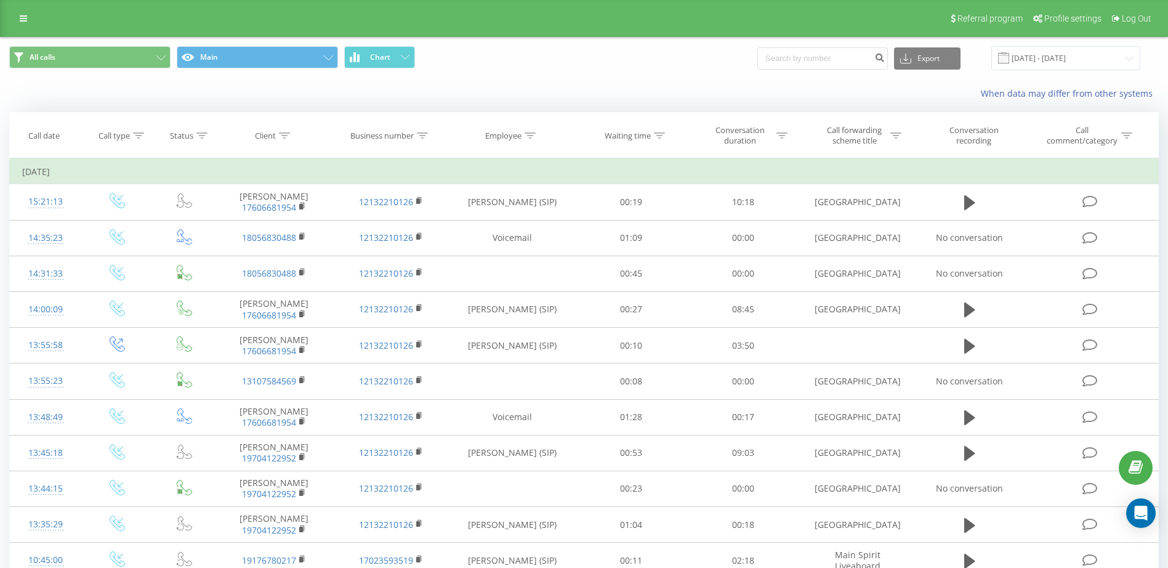 The image size is (1168, 568). What do you see at coordinates (743, 202) in the screenshot?
I see `td: 10:18` at bounding box center [743, 202].